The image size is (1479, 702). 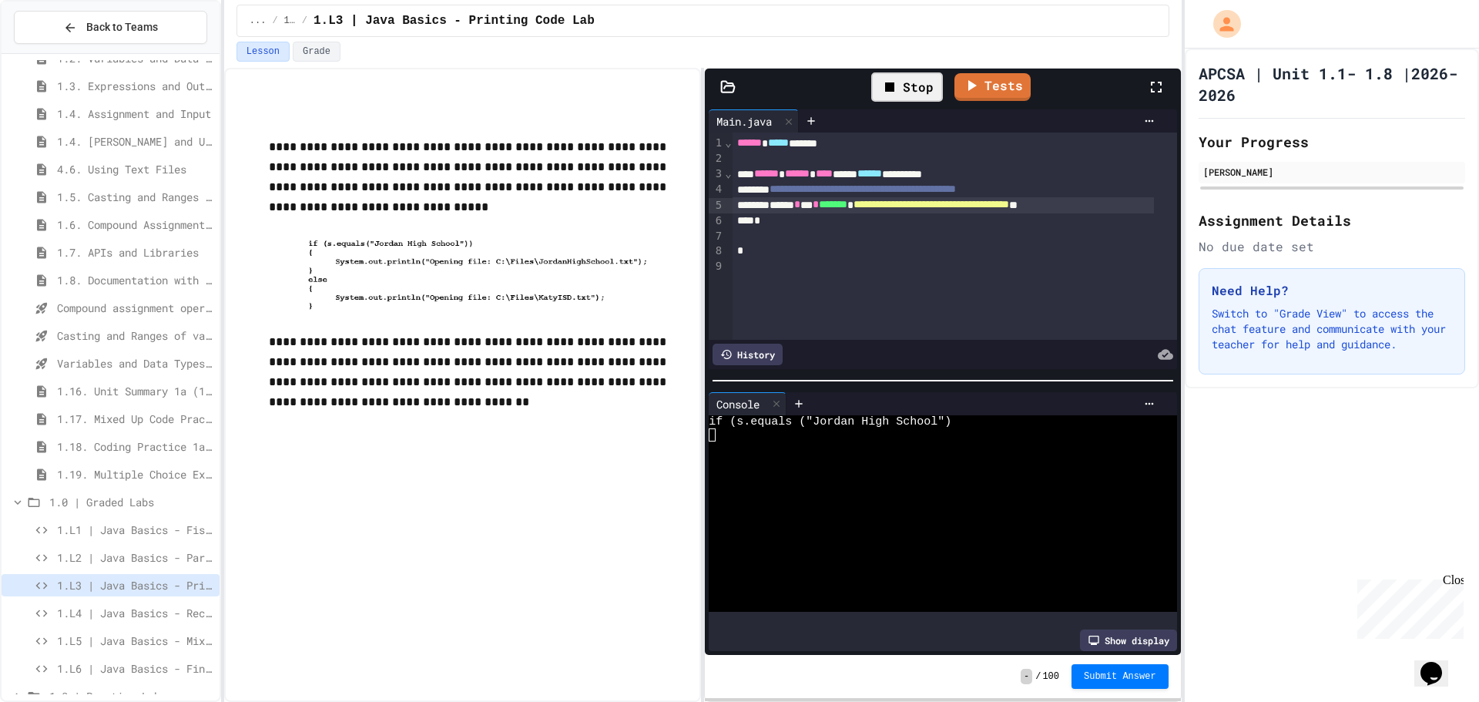 What do you see at coordinates (717, 237) in the screenshot?
I see `div: 7` at bounding box center [717, 237].